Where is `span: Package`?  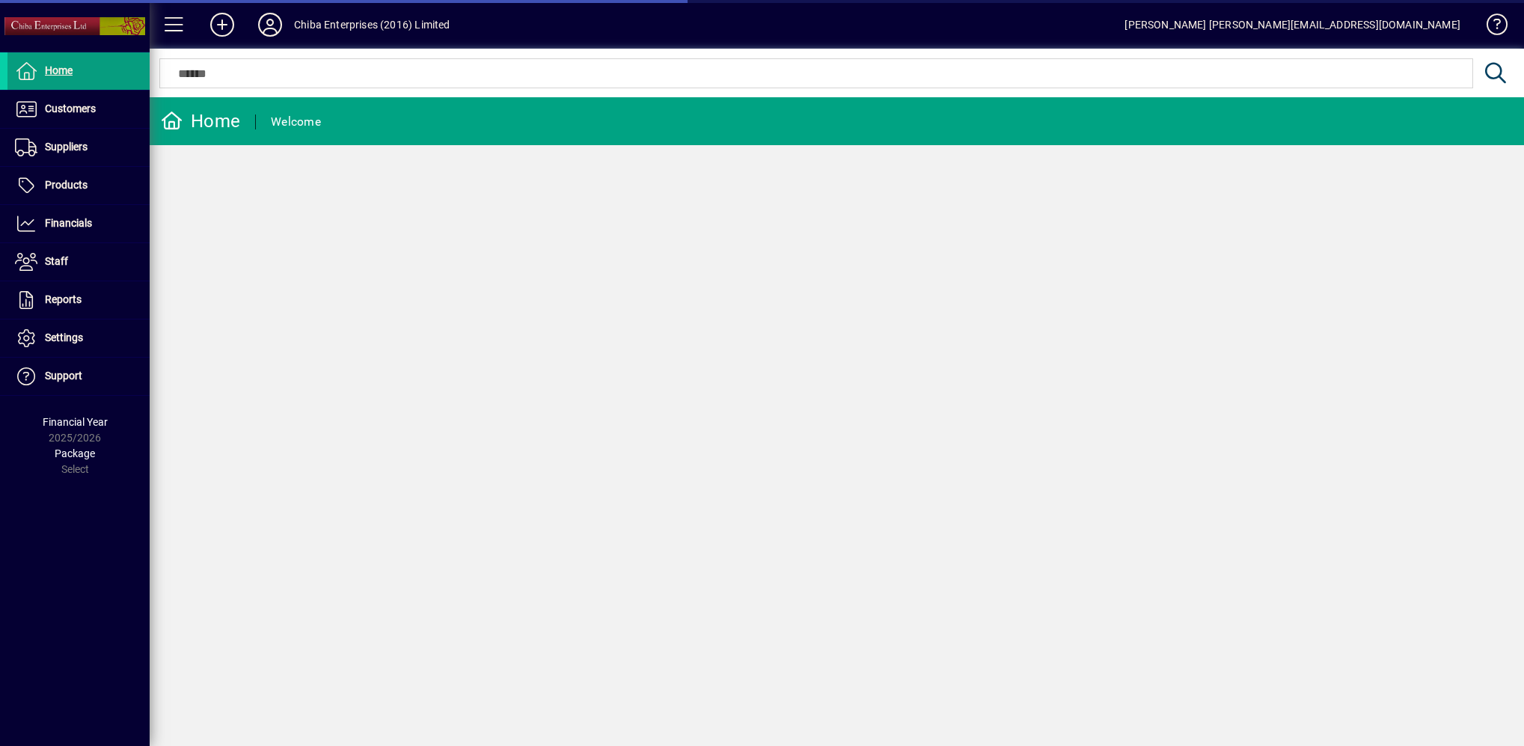 span: Package is located at coordinates (75, 453).